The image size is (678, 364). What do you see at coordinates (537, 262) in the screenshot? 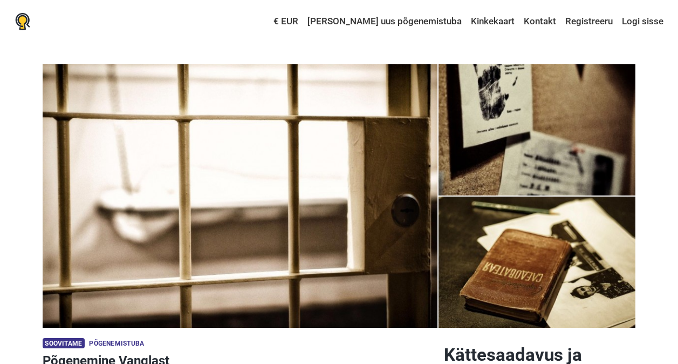
I see `a: Põgenemine Vanglast photo 4` at bounding box center [537, 262].